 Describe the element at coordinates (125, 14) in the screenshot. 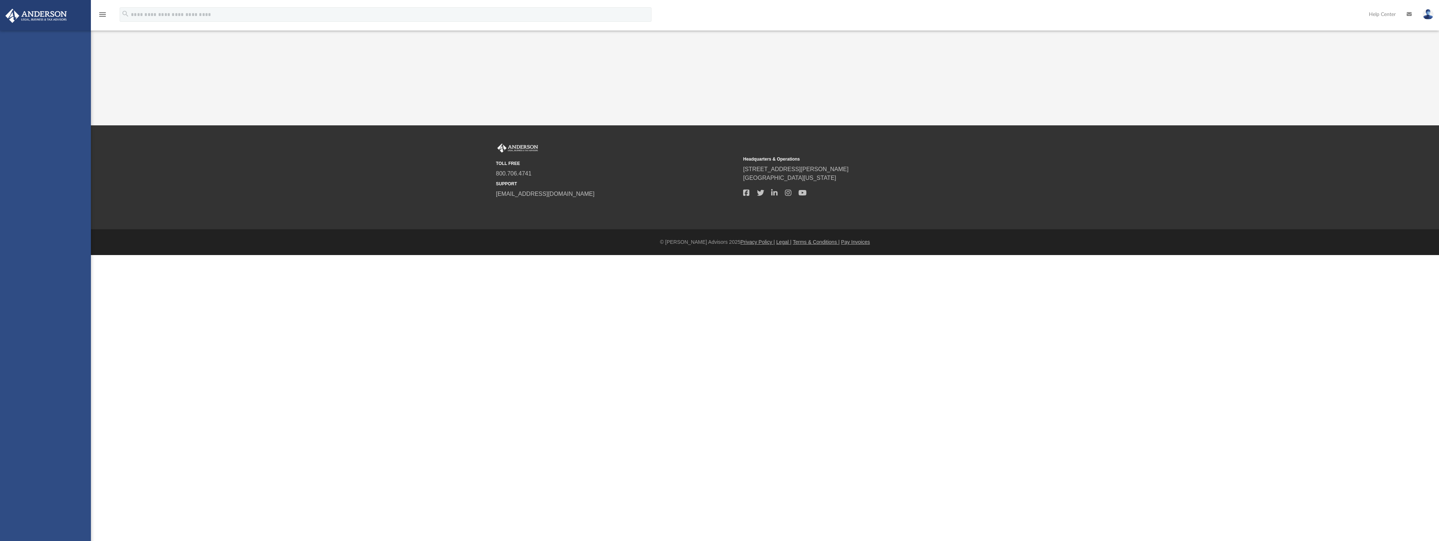

I see `i: search` at that location.